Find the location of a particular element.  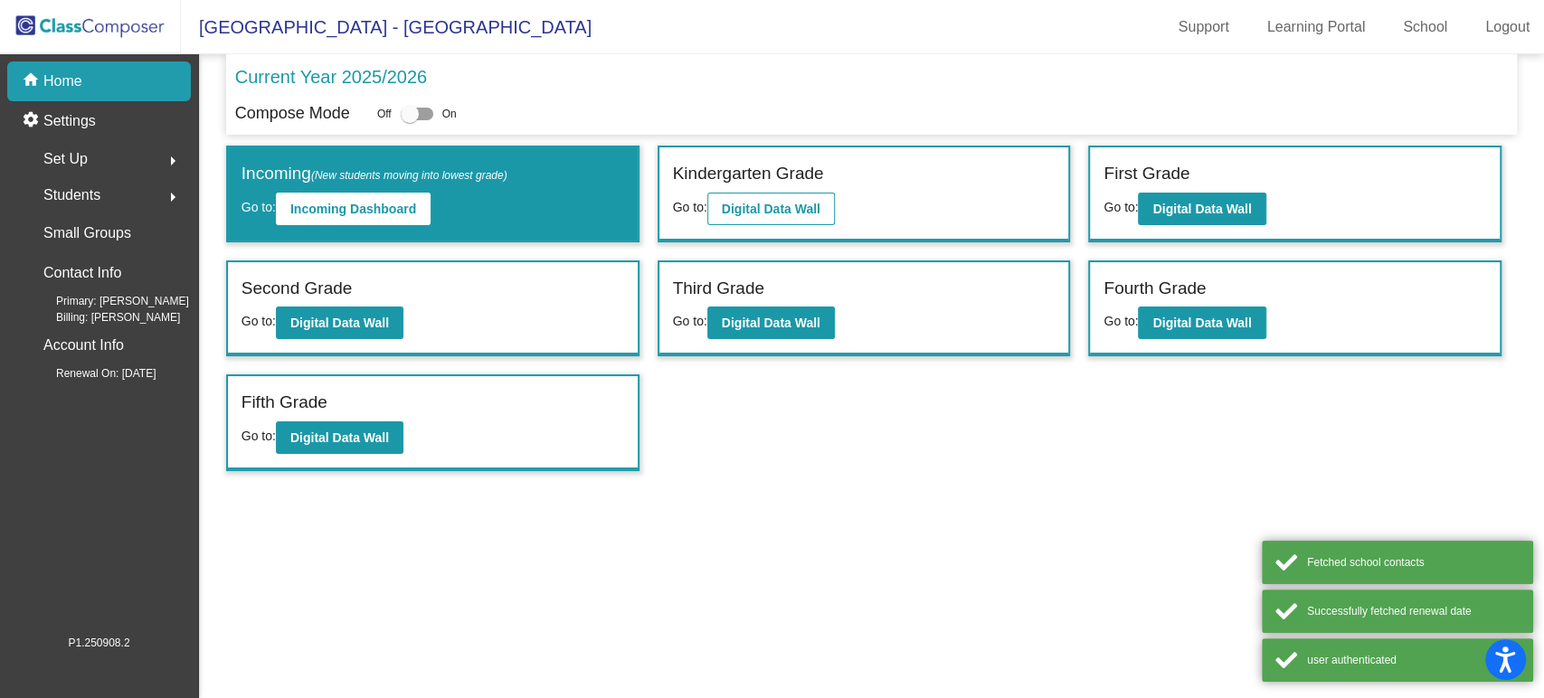

label: Third Grade is located at coordinates (718, 288).